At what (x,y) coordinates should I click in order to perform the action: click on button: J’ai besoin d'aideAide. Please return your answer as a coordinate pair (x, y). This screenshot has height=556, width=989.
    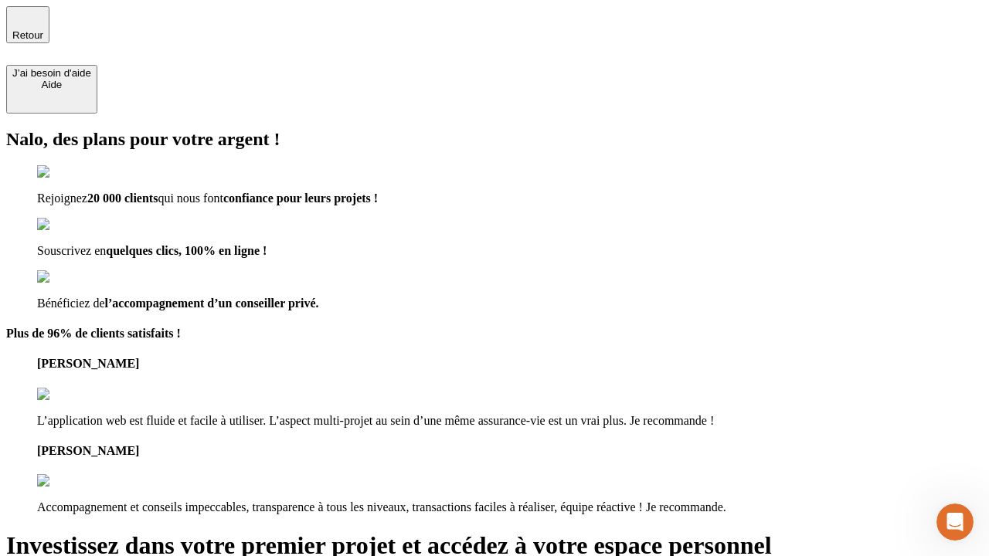
    Looking at the image, I should click on (52, 89).